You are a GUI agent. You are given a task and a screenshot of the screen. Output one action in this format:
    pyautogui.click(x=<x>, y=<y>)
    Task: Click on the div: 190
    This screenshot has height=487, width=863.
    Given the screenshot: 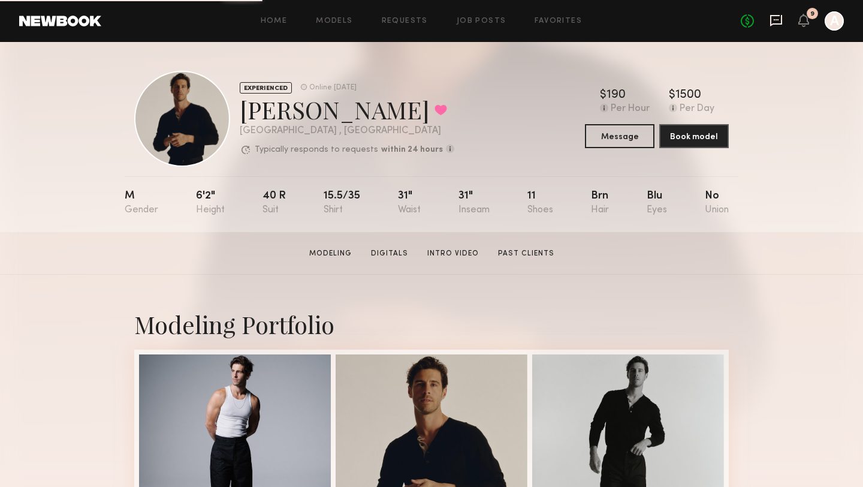 What is the action you would take?
    pyautogui.click(x=616, y=95)
    